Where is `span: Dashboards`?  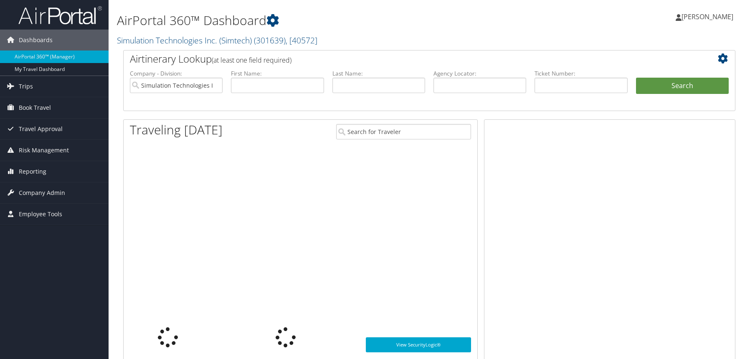
span: Dashboards is located at coordinates (35, 40).